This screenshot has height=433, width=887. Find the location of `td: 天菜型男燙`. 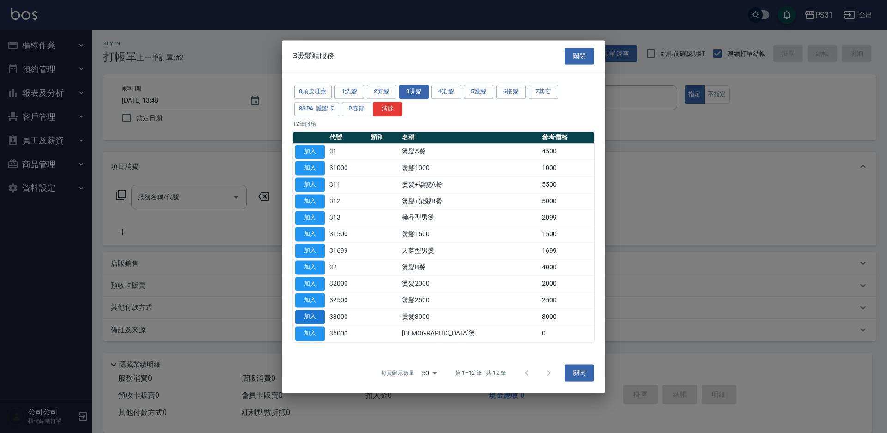

td: 天菜型男燙 is located at coordinates (470, 251).